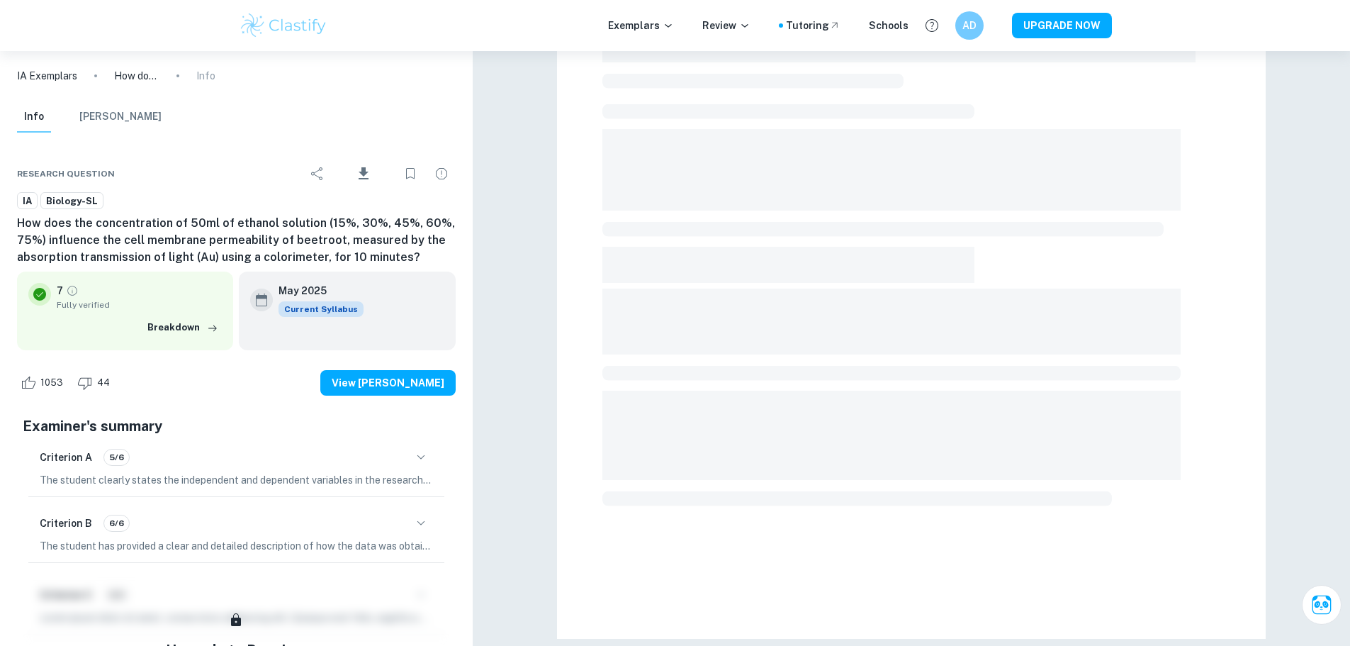 The image size is (1350, 646). I want to click on button: UPGRADE NOW, so click(1061, 26).